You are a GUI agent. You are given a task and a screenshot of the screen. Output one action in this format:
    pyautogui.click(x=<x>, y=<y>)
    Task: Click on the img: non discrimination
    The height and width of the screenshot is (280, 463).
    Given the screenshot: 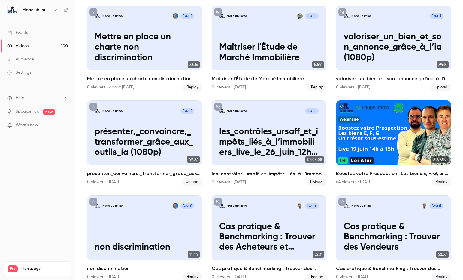 What is the action you would take?
    pyautogui.click(x=97, y=205)
    